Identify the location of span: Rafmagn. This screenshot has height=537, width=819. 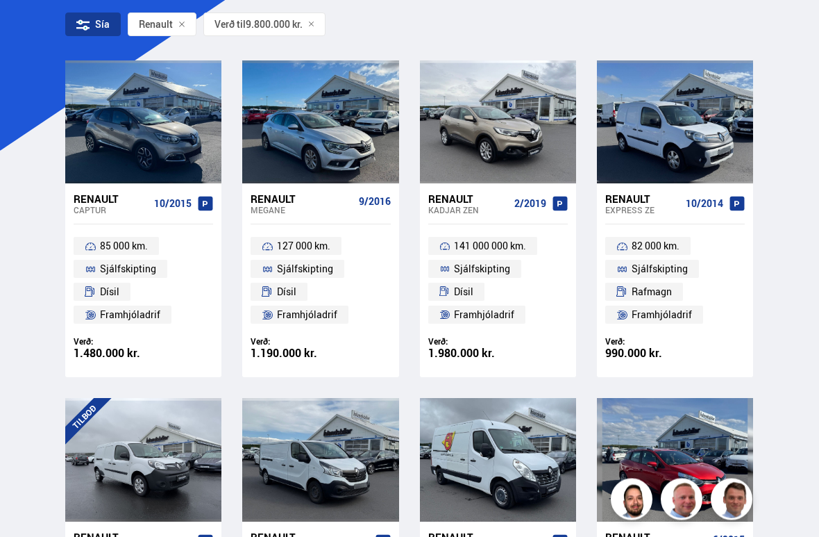
(652, 292).